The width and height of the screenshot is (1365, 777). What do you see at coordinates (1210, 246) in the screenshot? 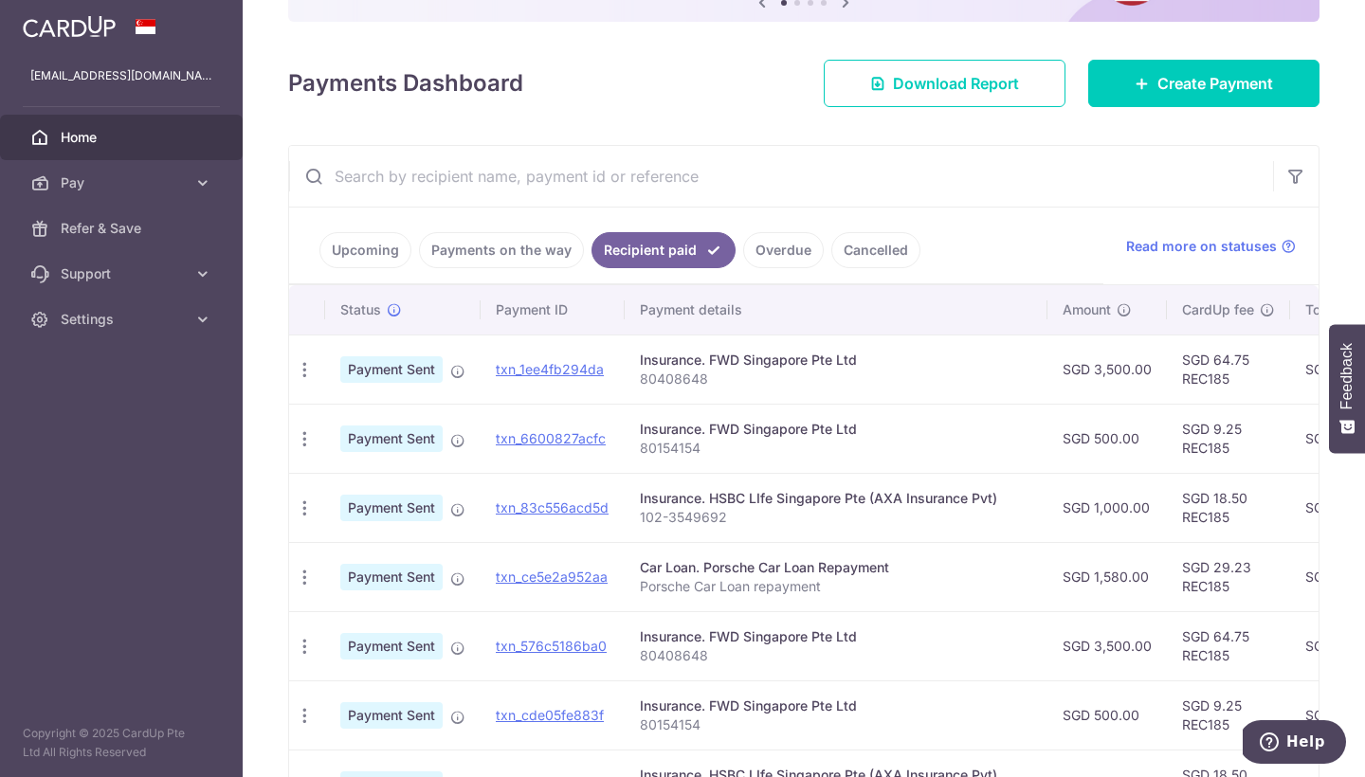
I see `a: Read more on statuses` at bounding box center [1210, 246].